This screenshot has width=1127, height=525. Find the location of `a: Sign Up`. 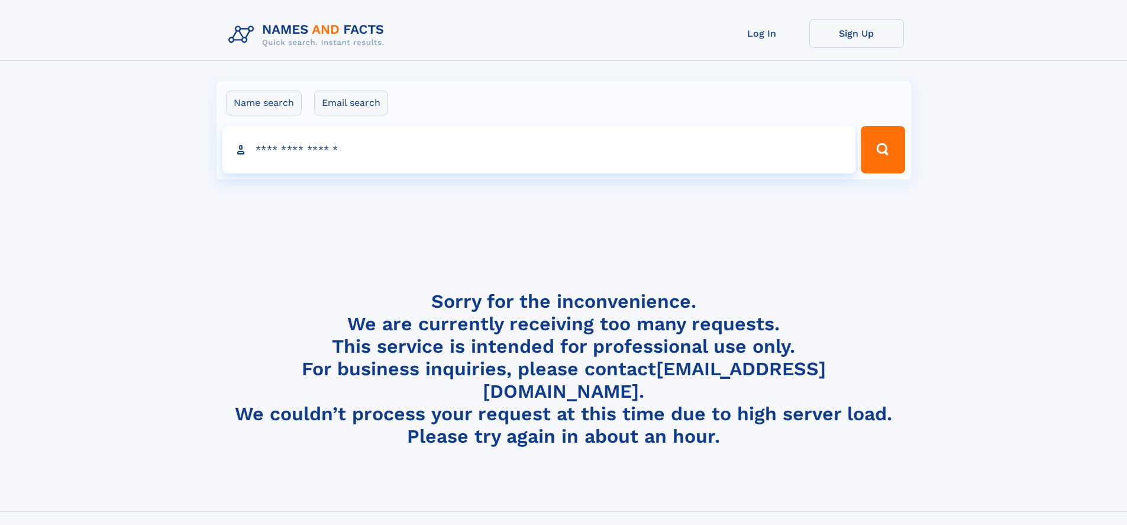

a: Sign Up is located at coordinates (857, 33).